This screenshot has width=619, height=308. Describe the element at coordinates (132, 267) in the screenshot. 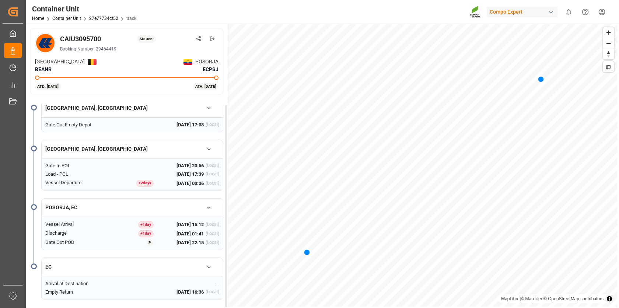

I see `button: EC` at that location.